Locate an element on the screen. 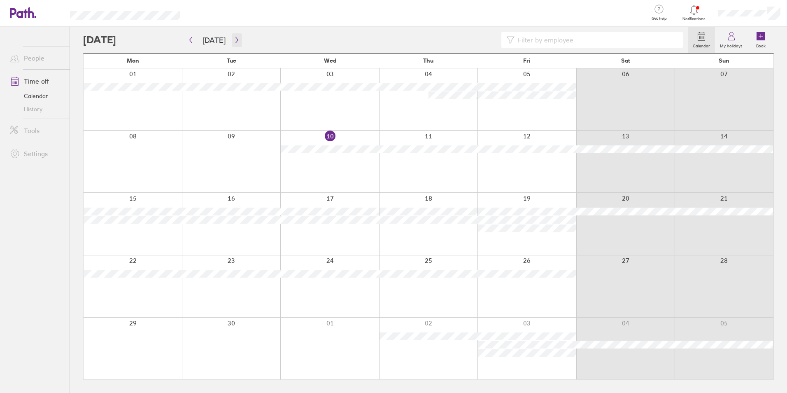  label: My holidays is located at coordinates (731, 45).